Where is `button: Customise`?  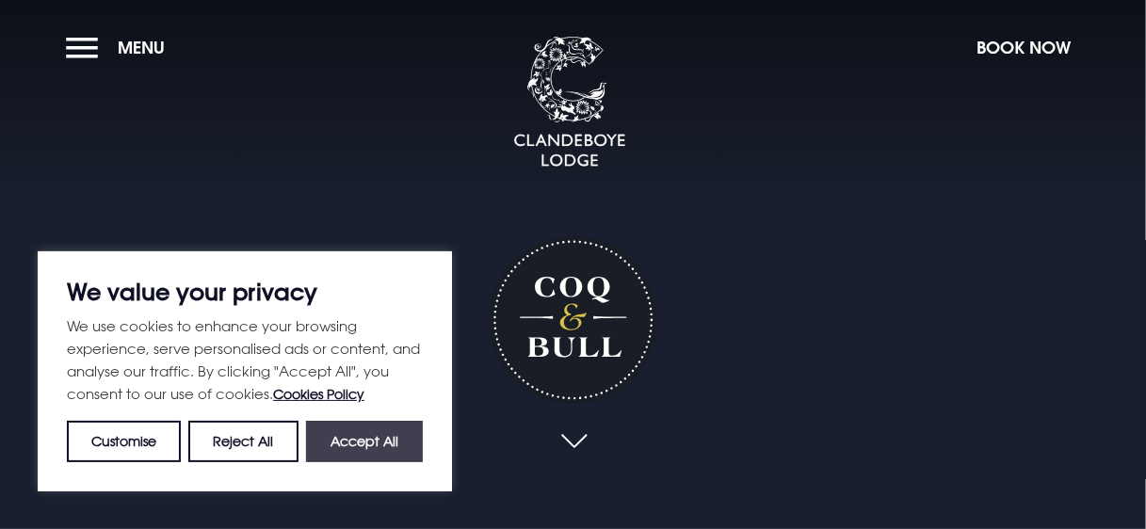
button: Customise is located at coordinates (123, 442).